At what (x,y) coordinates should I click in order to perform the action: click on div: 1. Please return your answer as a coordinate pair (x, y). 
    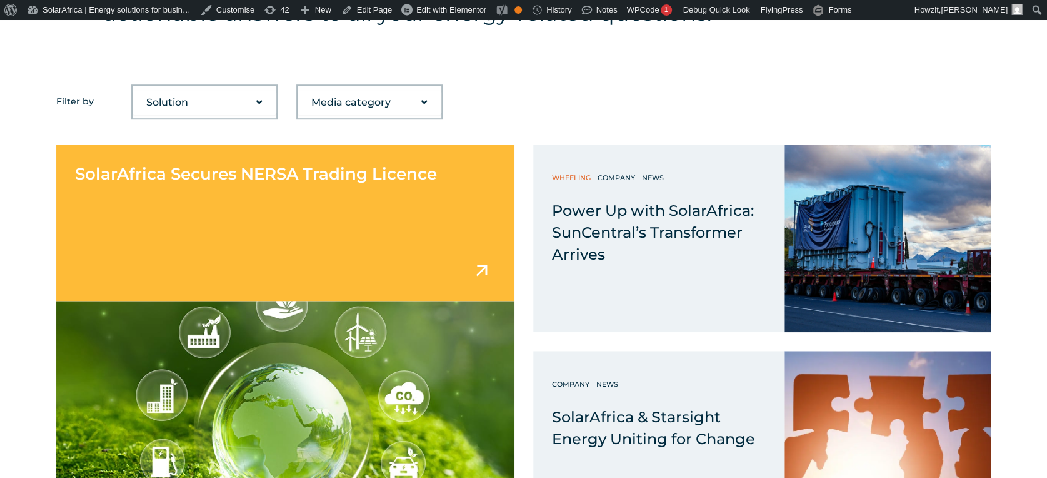
    Looking at the image, I should click on (666, 10).